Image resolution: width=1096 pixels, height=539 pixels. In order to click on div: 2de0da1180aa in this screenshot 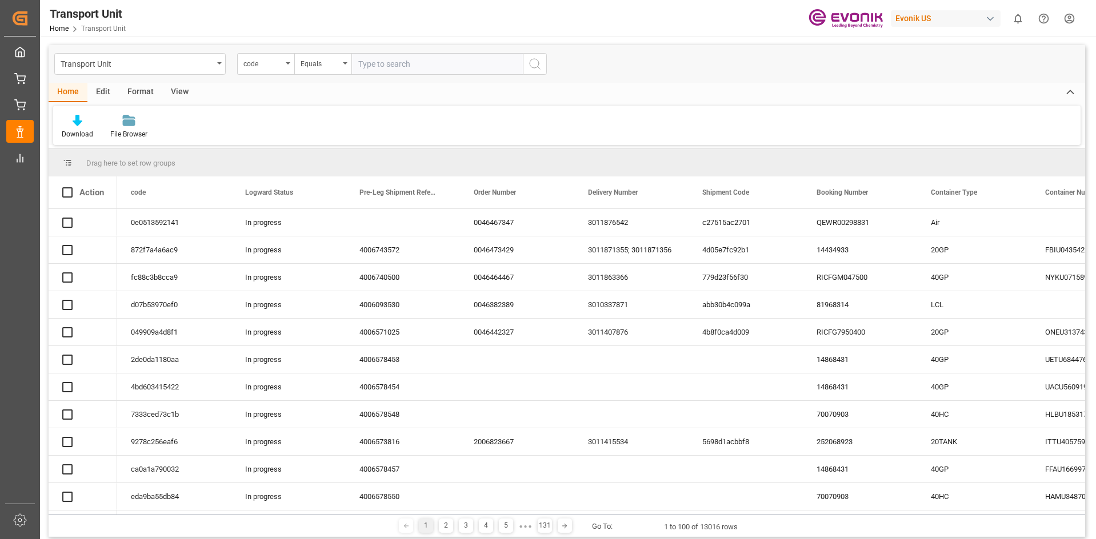, I will do `click(174, 359)`.